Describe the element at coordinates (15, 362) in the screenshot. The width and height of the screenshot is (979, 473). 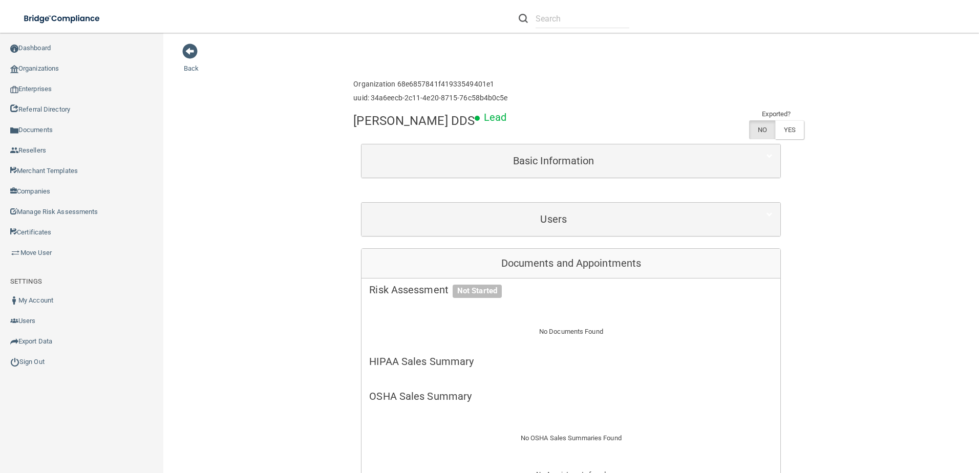
I see `img: ic_power_dark.7ecde6b1.png` at that location.